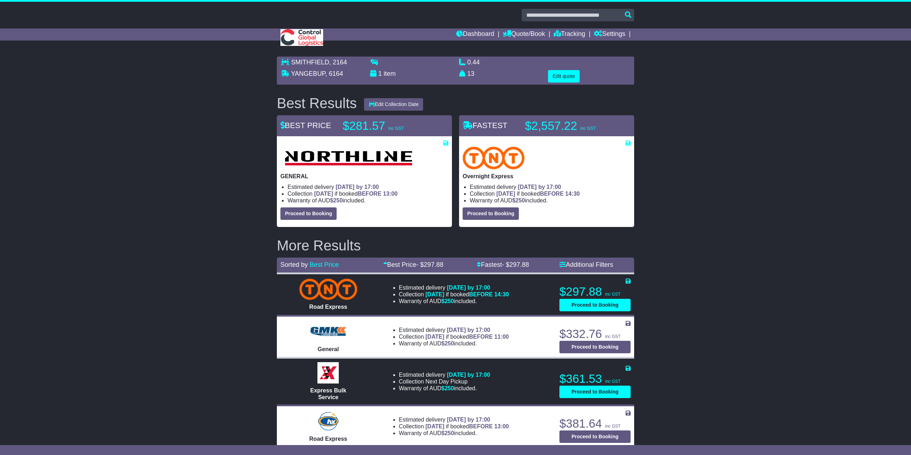 This screenshot has width=911, height=455. I want to click on p: $297.88, so click(595, 292).